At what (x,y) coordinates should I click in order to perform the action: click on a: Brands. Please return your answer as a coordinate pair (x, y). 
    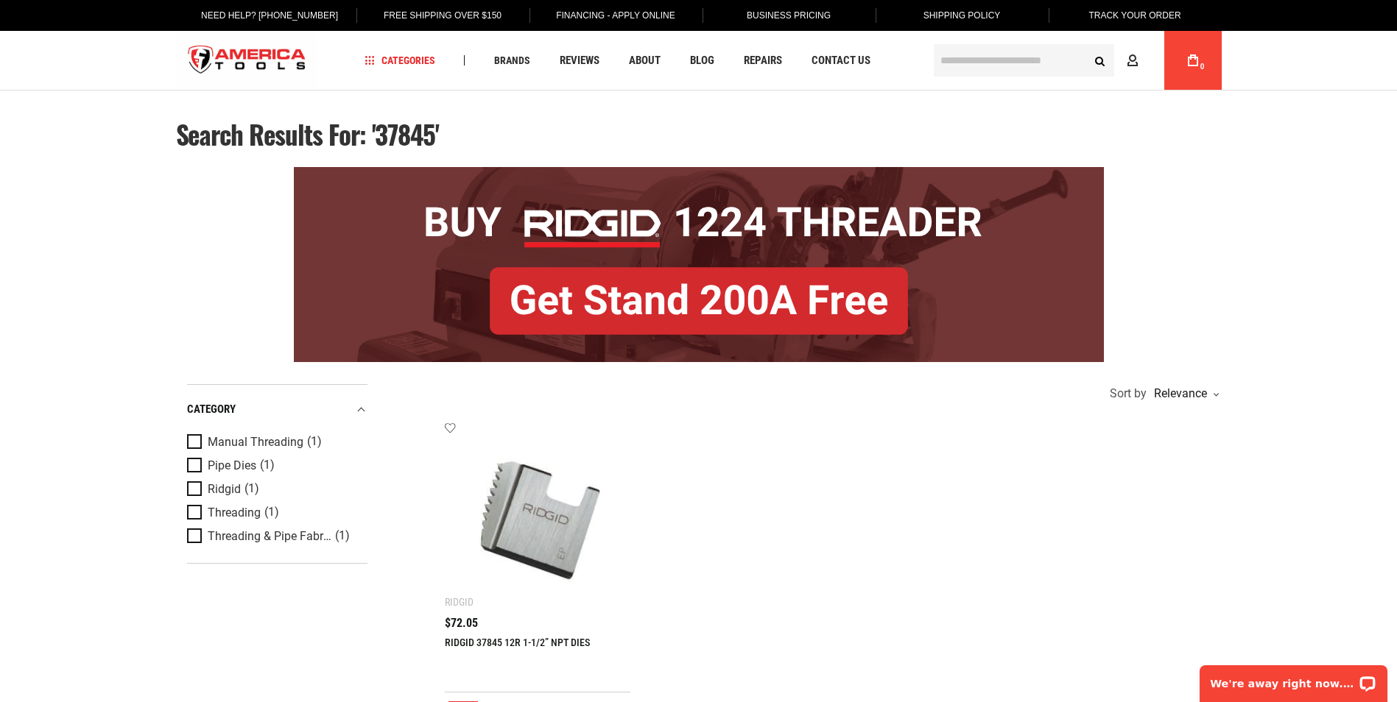
    Looking at the image, I should click on (512, 60).